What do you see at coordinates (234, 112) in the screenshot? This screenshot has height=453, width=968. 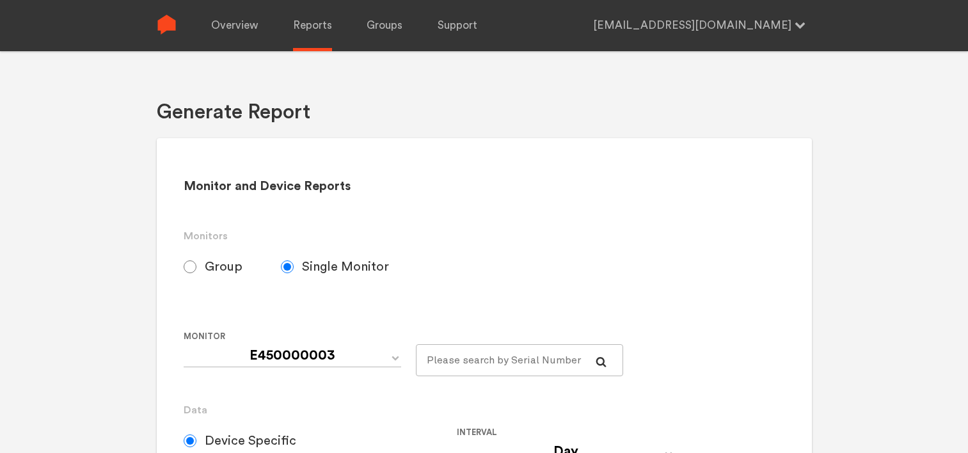 I see `h1: Generate Report` at bounding box center [234, 112].